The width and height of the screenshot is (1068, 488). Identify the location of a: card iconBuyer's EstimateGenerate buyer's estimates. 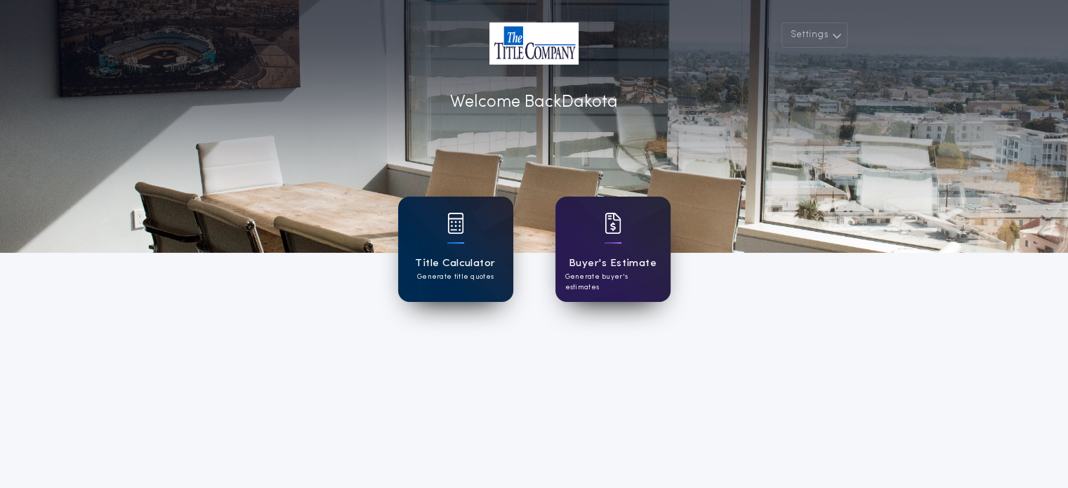
(613, 249).